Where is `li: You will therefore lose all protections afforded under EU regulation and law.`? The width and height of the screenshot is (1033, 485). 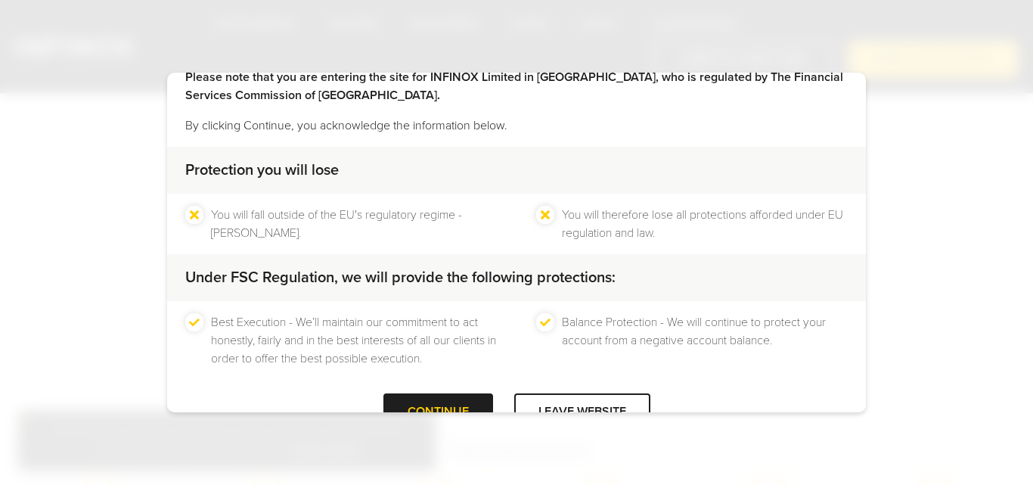 li: You will therefore lose all protections afforded under EU regulation and law. is located at coordinates (705, 224).